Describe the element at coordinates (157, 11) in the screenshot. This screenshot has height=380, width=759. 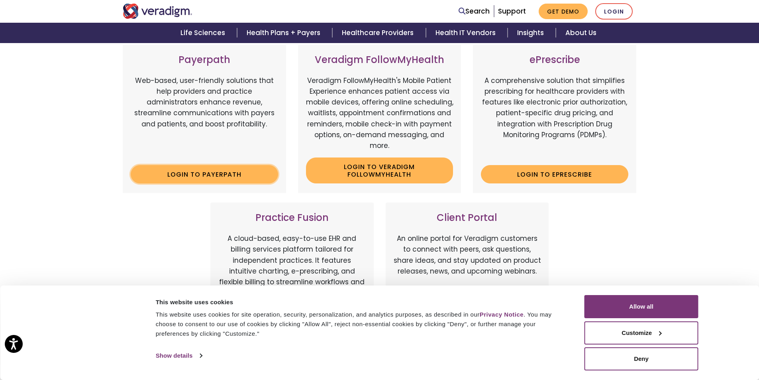
I see `img: Veradigm logo` at that location.